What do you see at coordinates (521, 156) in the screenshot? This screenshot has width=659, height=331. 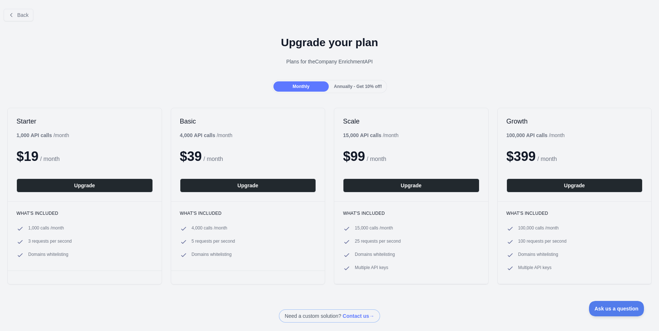 I see `span: $ 399` at bounding box center [521, 156].